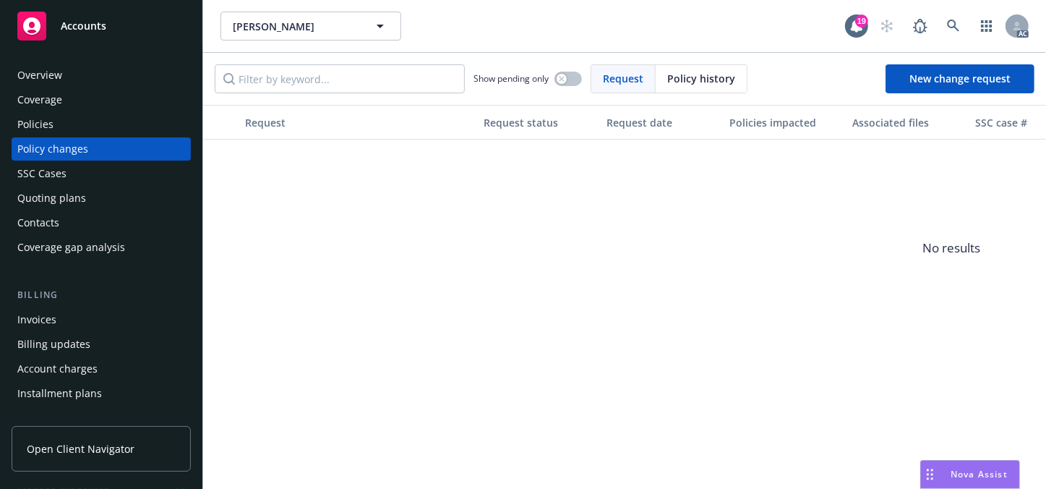  What do you see at coordinates (908, 122) in the screenshot?
I see `div: Associated files` at bounding box center [908, 122].